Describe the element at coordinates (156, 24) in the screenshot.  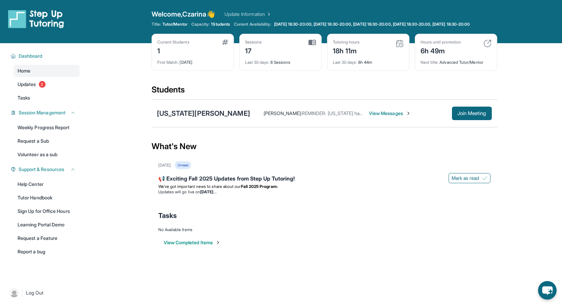
I see `span: Title:` at that location.